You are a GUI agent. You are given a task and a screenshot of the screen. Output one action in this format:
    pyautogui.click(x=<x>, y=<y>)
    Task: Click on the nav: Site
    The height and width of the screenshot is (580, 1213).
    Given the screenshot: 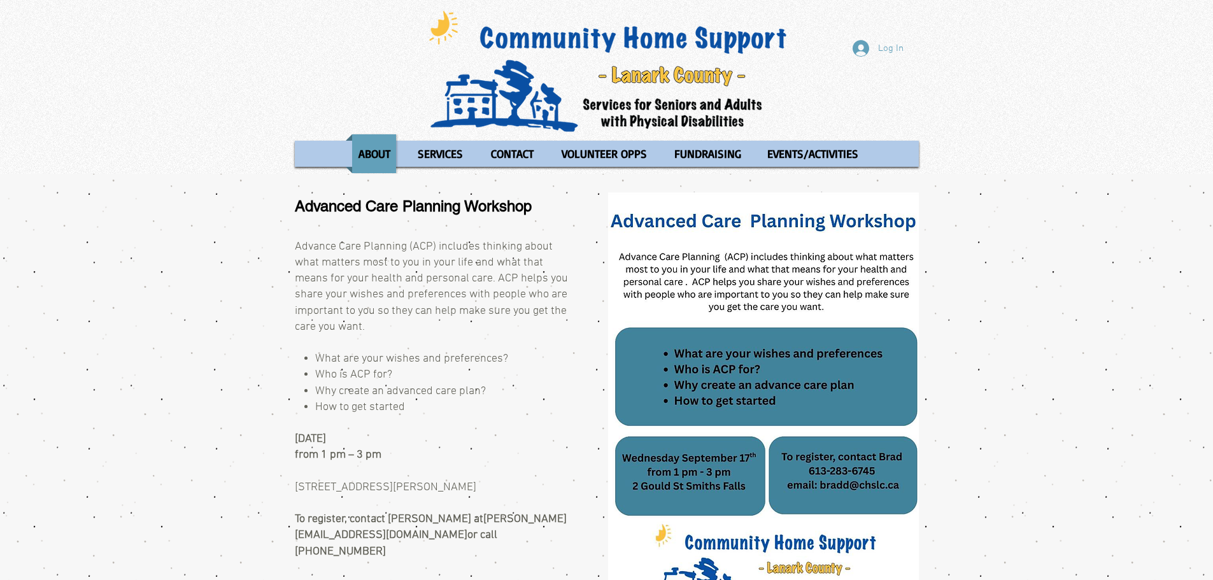 What is the action you would take?
    pyautogui.click(x=607, y=153)
    